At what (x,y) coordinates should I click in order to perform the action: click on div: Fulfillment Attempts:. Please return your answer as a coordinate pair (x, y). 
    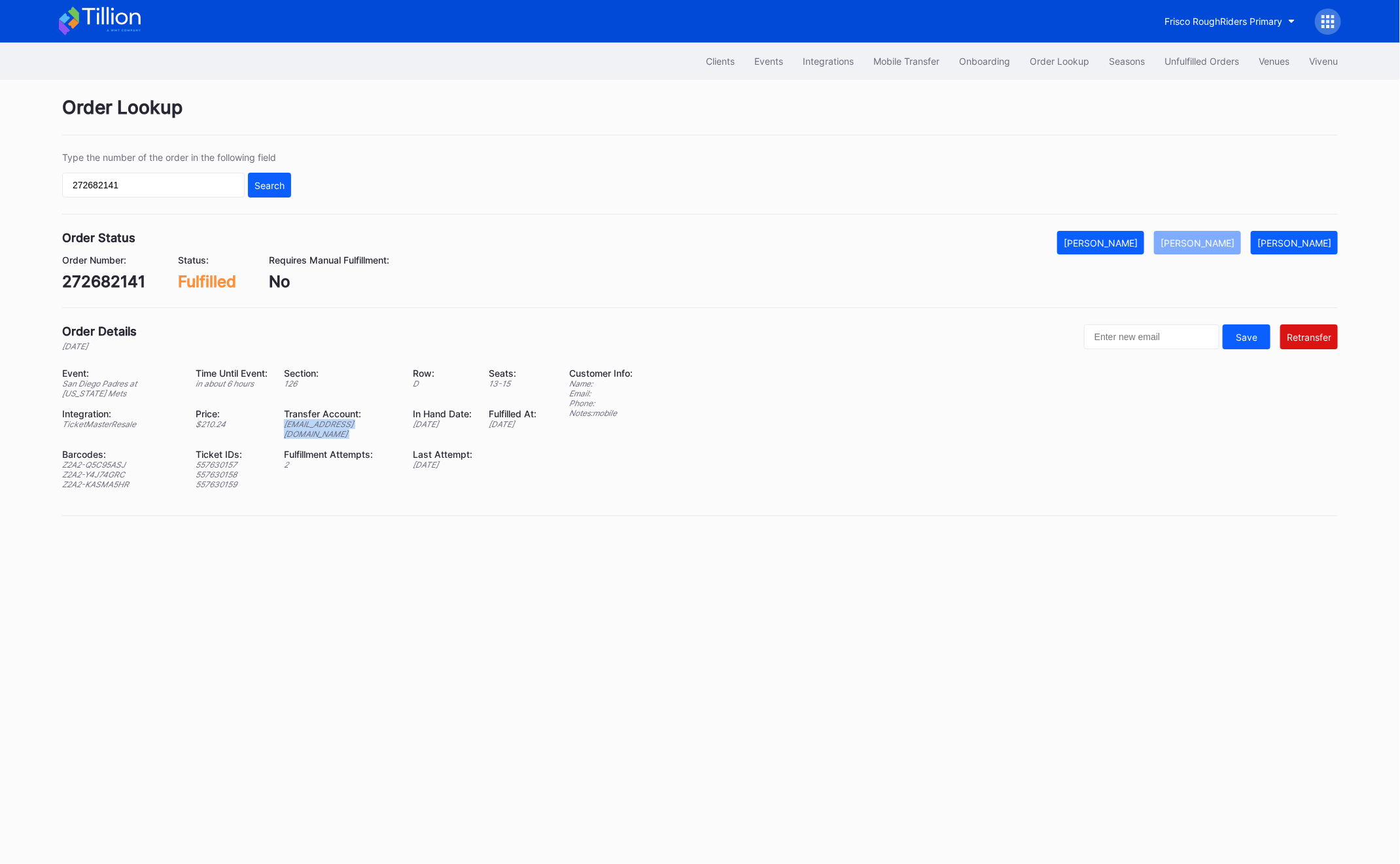
    Looking at the image, I should click on (341, 454).